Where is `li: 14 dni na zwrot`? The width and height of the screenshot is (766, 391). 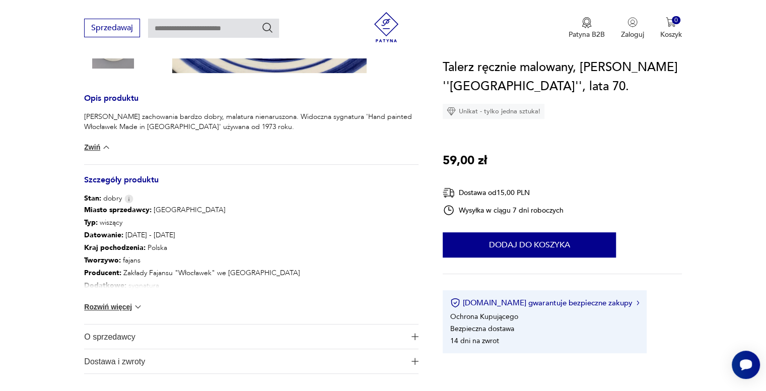 li: 14 dni na zwrot is located at coordinates (474, 340).